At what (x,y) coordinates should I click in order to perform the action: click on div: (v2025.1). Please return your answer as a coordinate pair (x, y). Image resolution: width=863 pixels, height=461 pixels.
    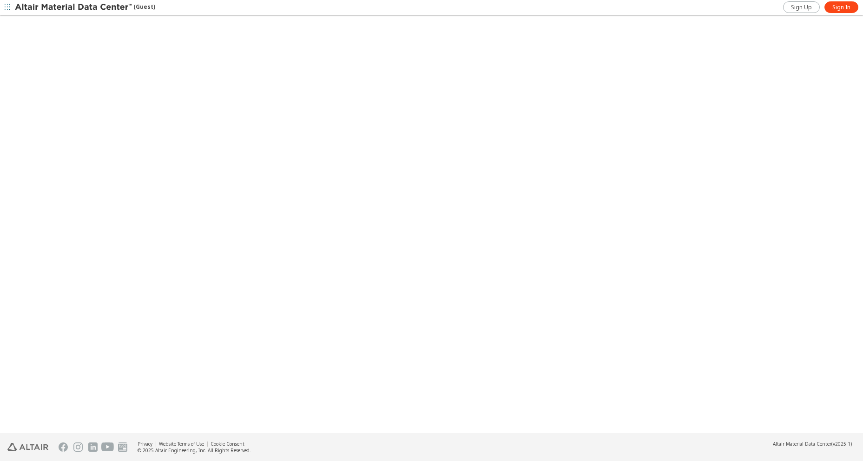
    Looking at the image, I should click on (812, 444).